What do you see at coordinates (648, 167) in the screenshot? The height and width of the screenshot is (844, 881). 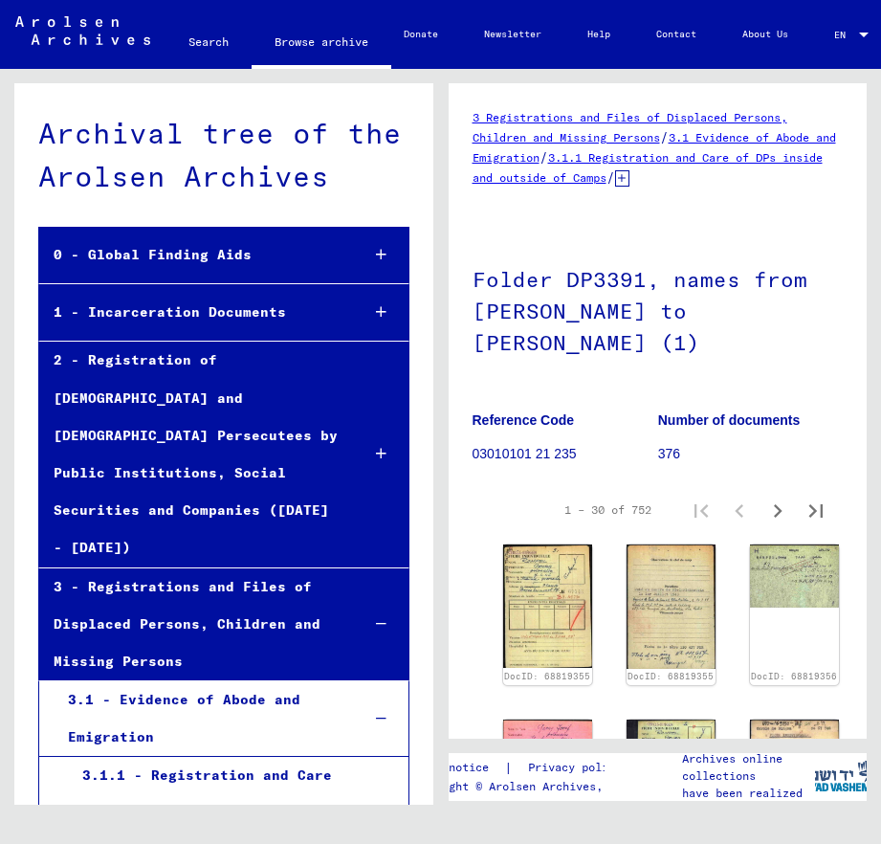 I see `a: 3.1.1 Registration and Care of DPs inside and outside of Camps` at bounding box center [648, 167].